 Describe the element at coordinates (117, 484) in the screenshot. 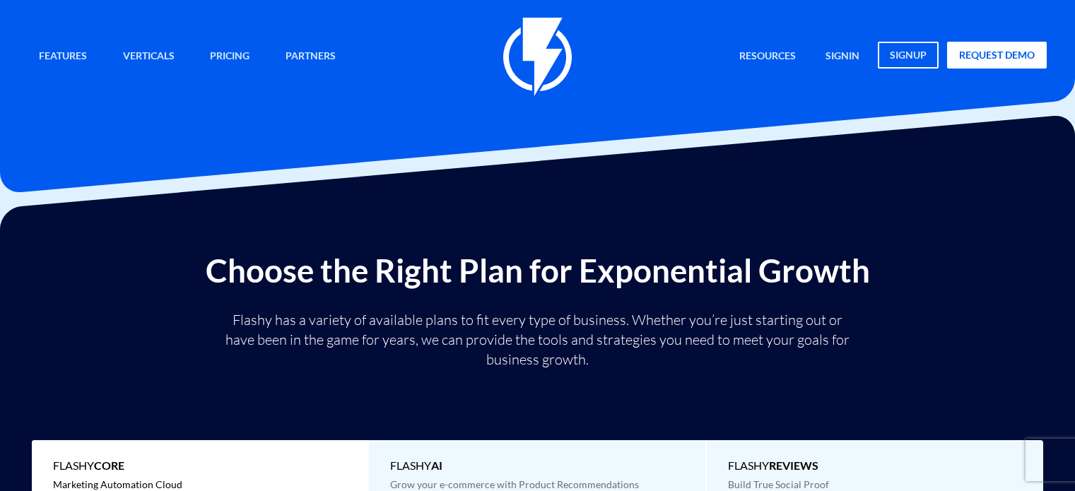

I see `span: Marketing Automation Cloud` at that location.